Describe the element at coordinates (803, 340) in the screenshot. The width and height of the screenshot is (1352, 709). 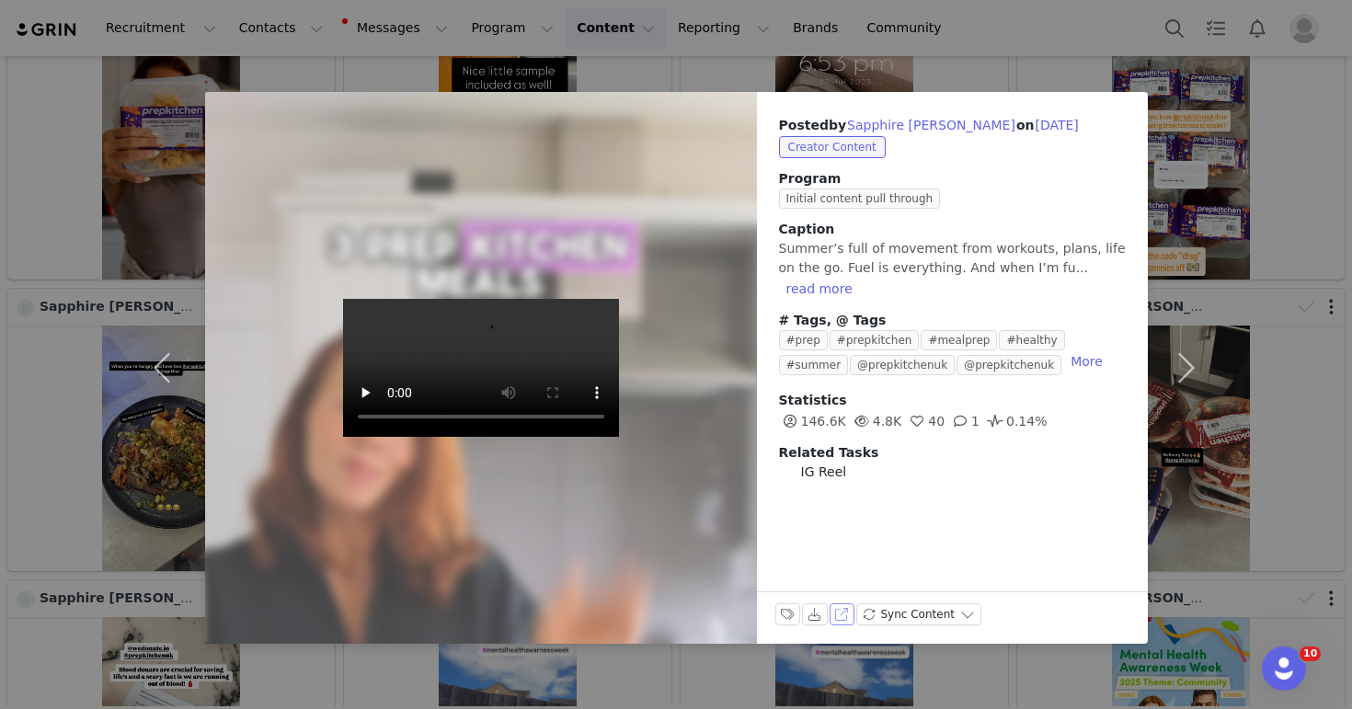
I see `span: #prep` at that location.